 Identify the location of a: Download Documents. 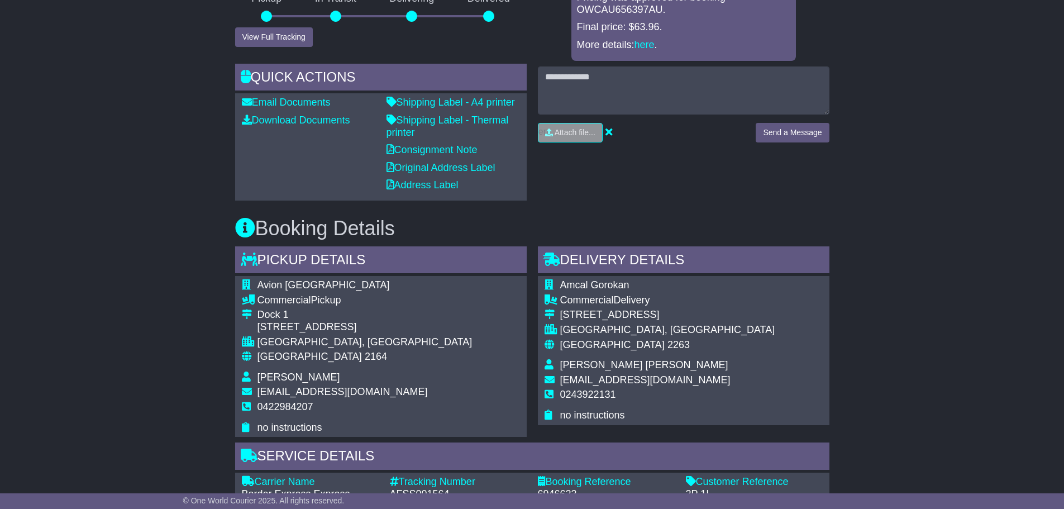
(296, 120).